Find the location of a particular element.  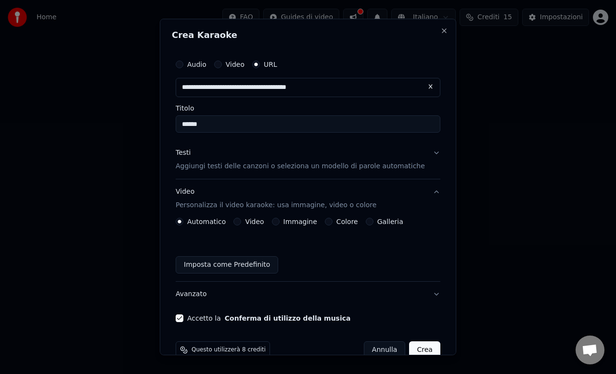

button: TestiAggiungi testi delle canzoni o seleziona un modello di parole automatiche is located at coordinates (308, 160).